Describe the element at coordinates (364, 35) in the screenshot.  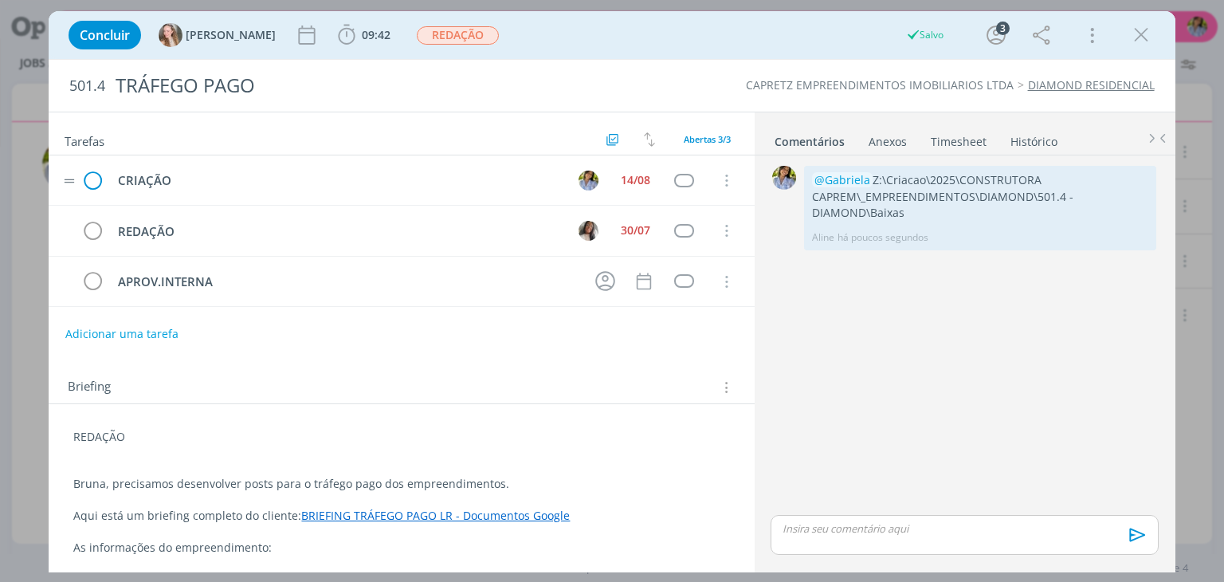
I see `button: 09:42` at that location.